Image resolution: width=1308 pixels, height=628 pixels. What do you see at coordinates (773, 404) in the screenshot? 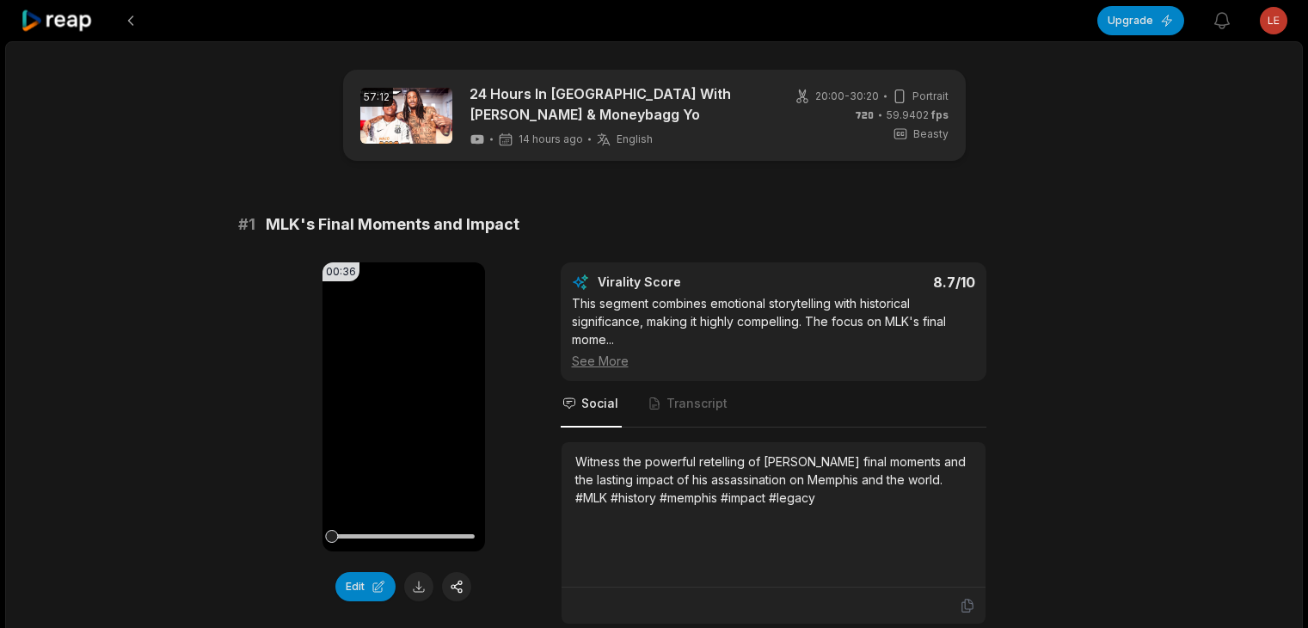
I see `nav: Tabs` at bounding box center [773, 404].